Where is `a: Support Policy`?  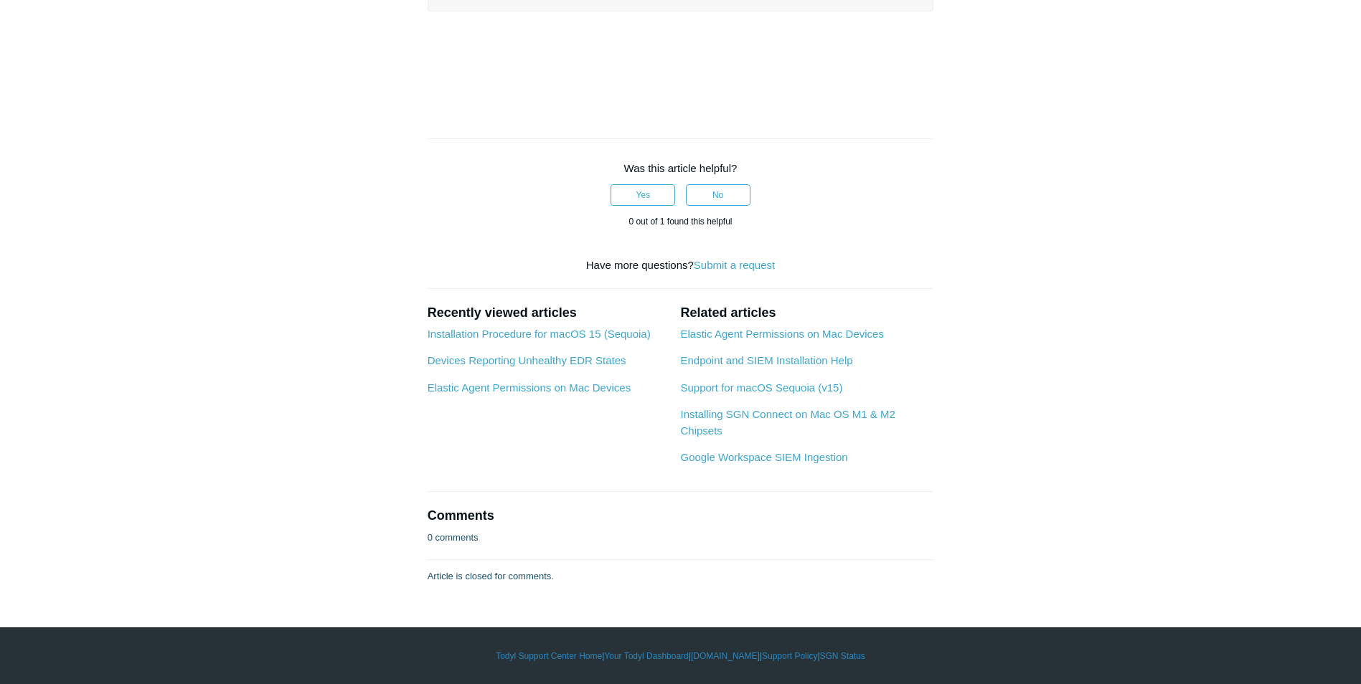 a: Support Policy is located at coordinates (789, 656).